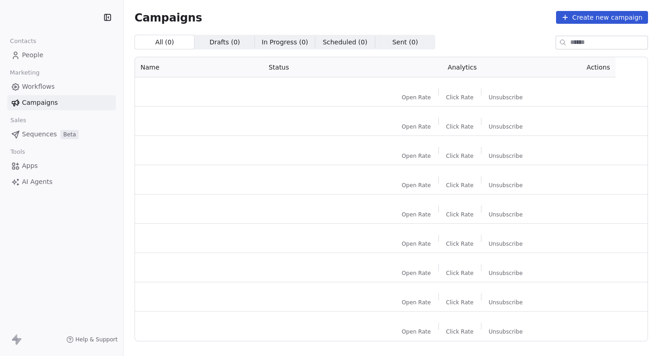 This screenshot has width=659, height=356. Describe the element at coordinates (61, 134) in the screenshot. I see `a: SequencesBeta` at that location.